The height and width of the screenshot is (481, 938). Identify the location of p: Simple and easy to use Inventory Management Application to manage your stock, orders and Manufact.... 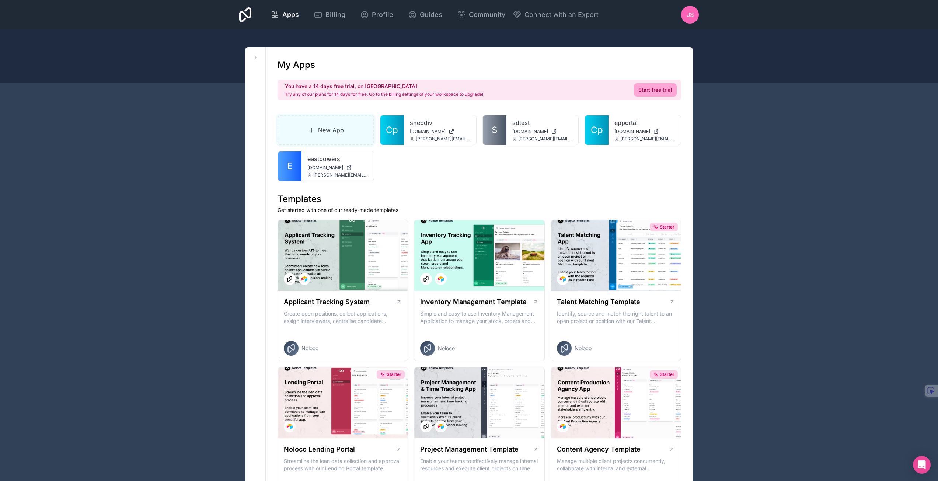
(479, 317).